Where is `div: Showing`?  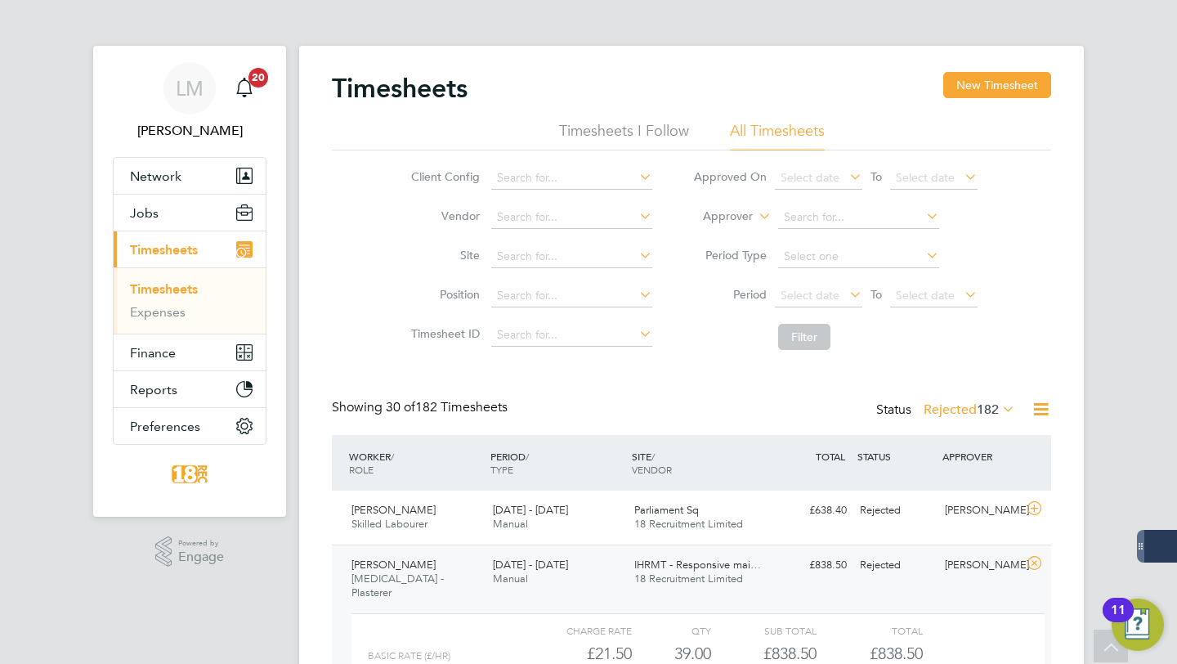
div: Showing is located at coordinates (421, 407).